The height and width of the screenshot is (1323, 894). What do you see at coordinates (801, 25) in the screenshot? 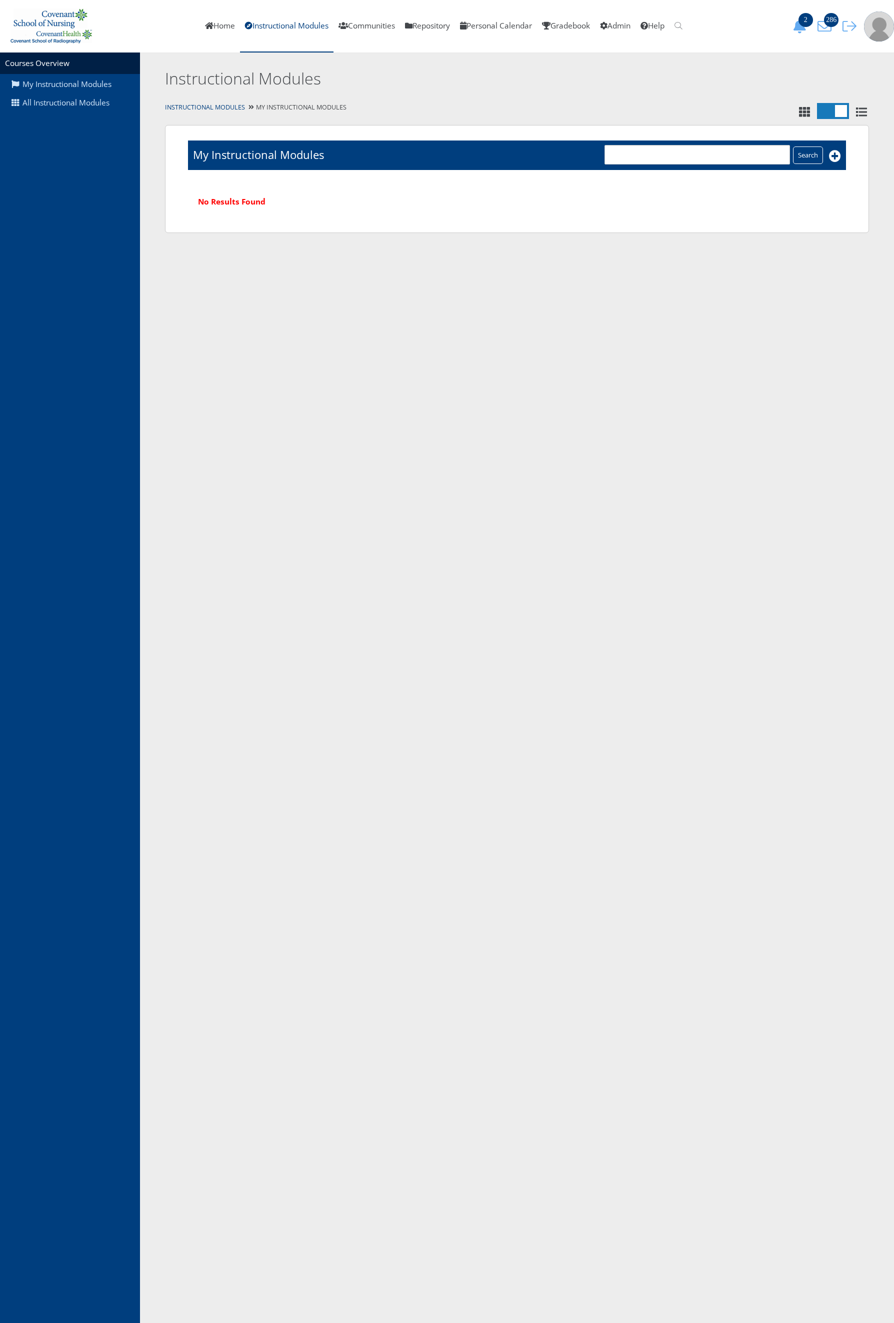
I see `a: 2` at bounding box center [801, 25].